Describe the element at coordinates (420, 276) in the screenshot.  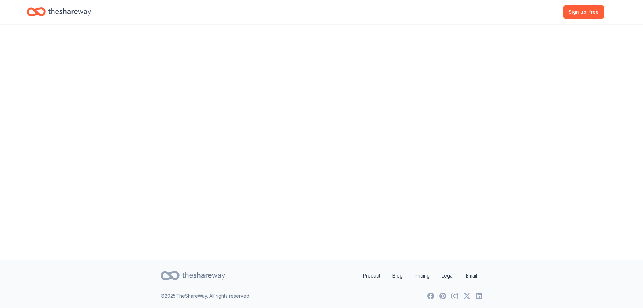
I see `nav: quick links` at that location.